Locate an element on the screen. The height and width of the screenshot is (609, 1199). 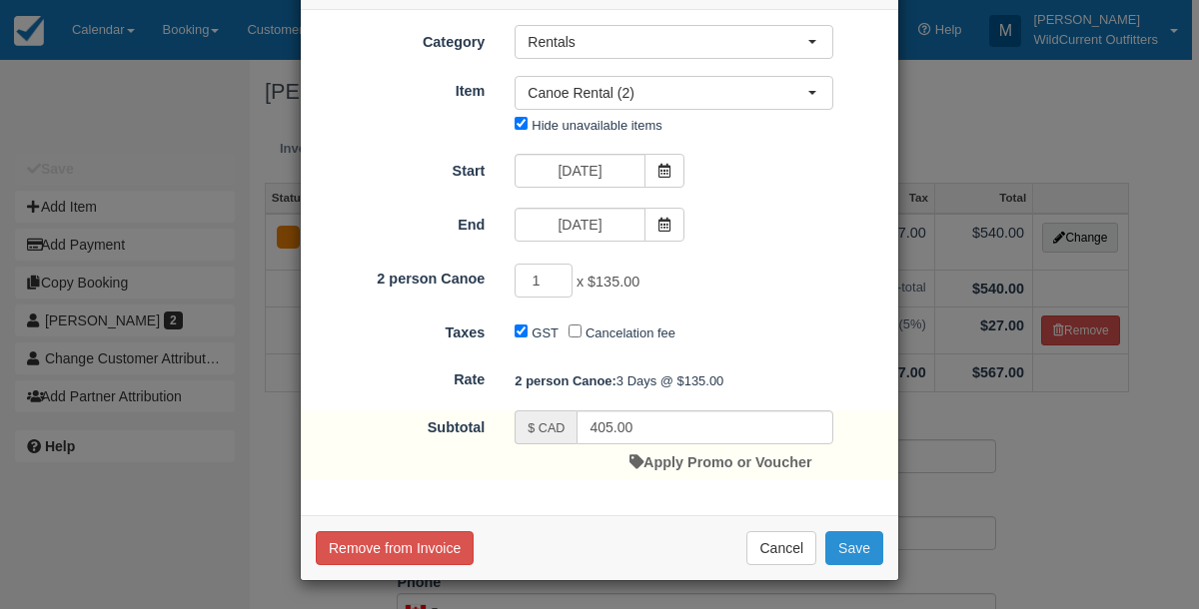
strong: 2 person Canoe is located at coordinates (565, 381).